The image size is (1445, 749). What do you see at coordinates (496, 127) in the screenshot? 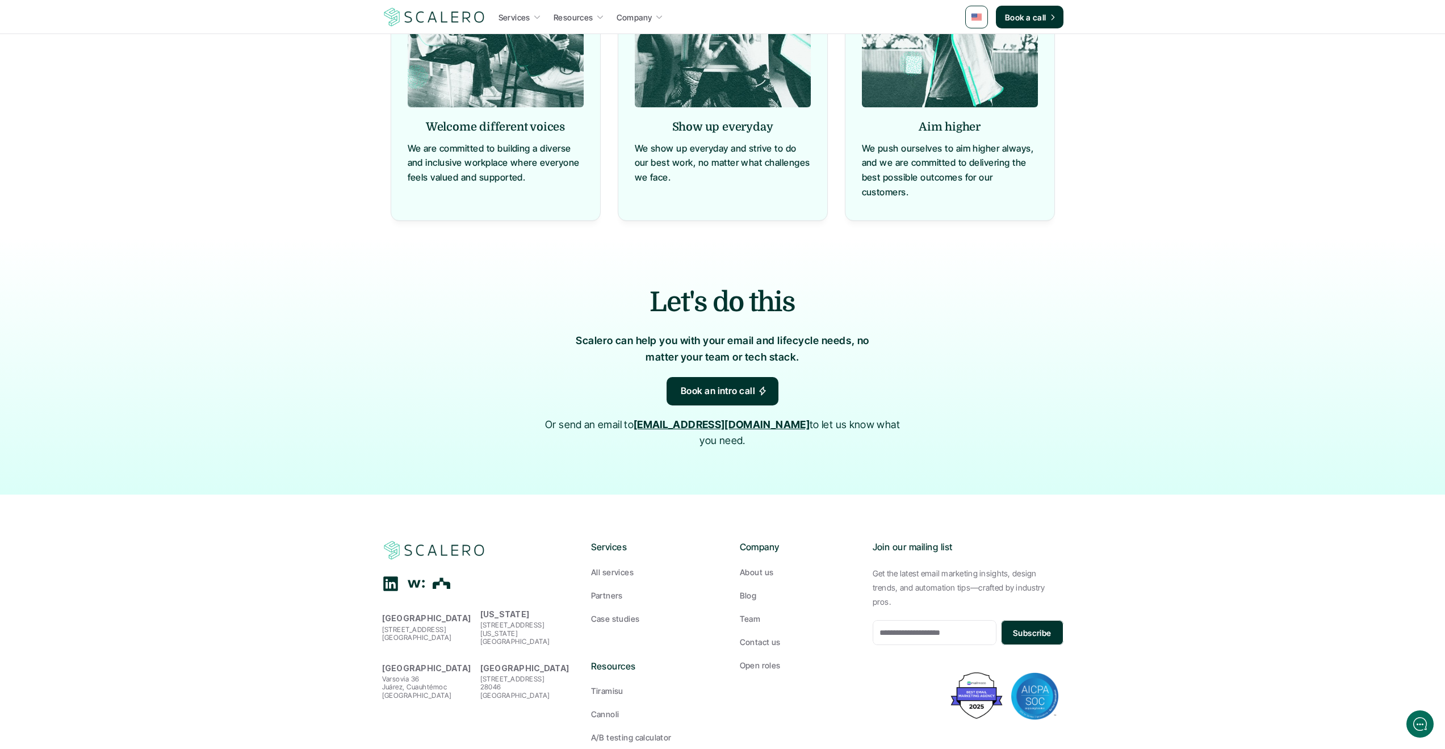
I see `h6: Welcome different voices` at bounding box center [496, 127].